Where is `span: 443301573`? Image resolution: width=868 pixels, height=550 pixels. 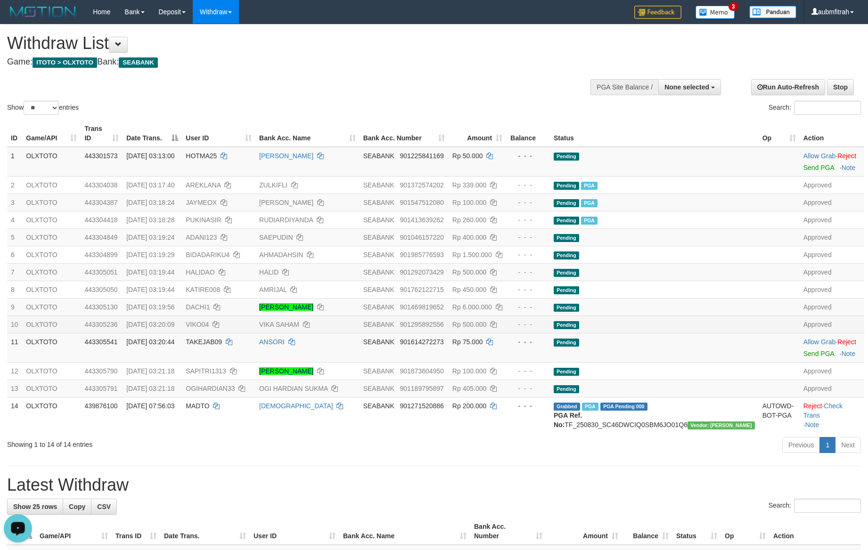 span: 443301573 is located at coordinates (101, 156).